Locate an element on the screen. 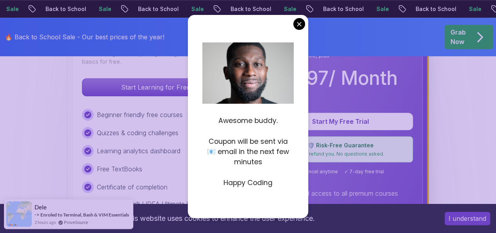 The height and width of the screenshot is (233, 496). a: Start Learning for Free is located at coordinates (156, 87).